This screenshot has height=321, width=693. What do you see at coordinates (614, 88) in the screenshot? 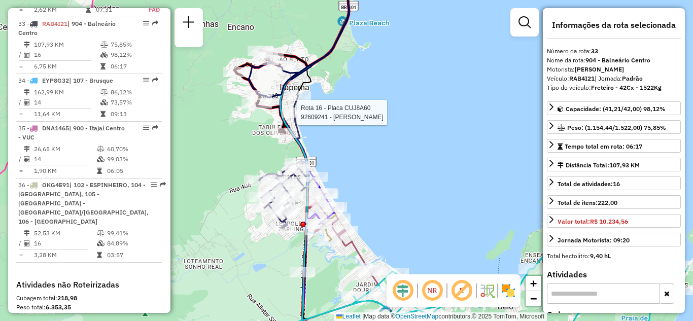
I see `div: Tipo do veículo:` at bounding box center [614, 88].